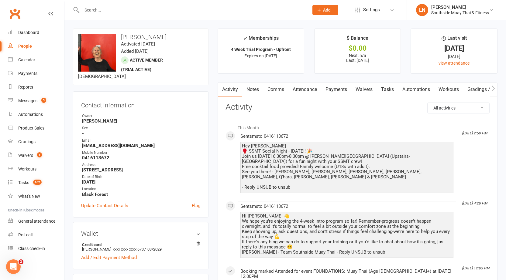  What do you see at coordinates (454, 63) in the screenshot?
I see `a: view attendance` at bounding box center [454, 63].